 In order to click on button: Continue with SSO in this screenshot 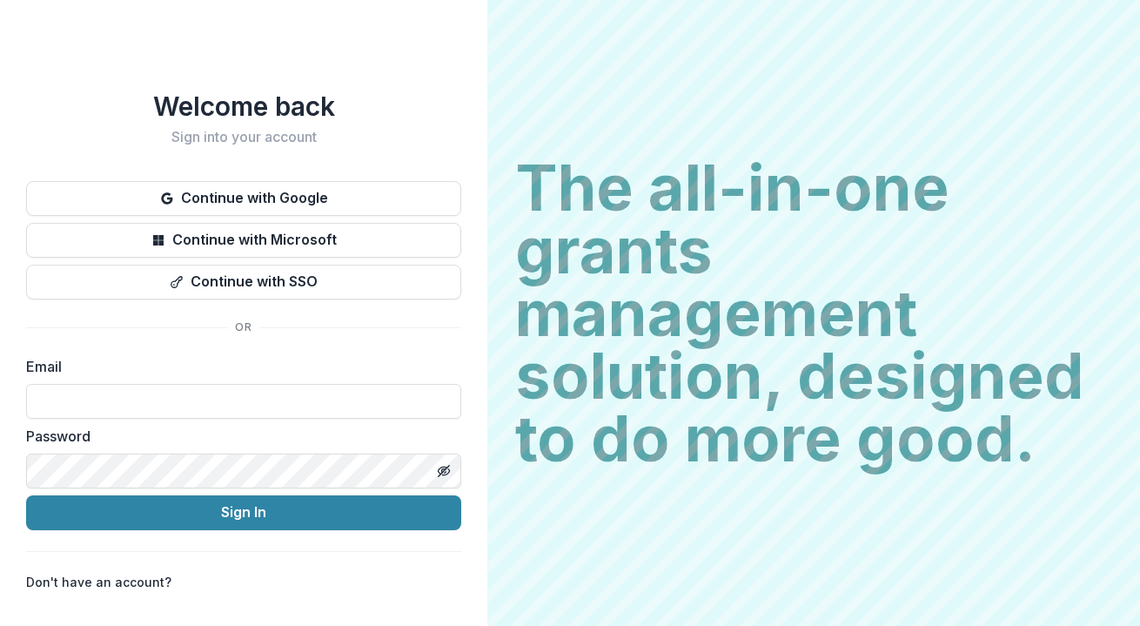, I will do `click(244, 282)`.